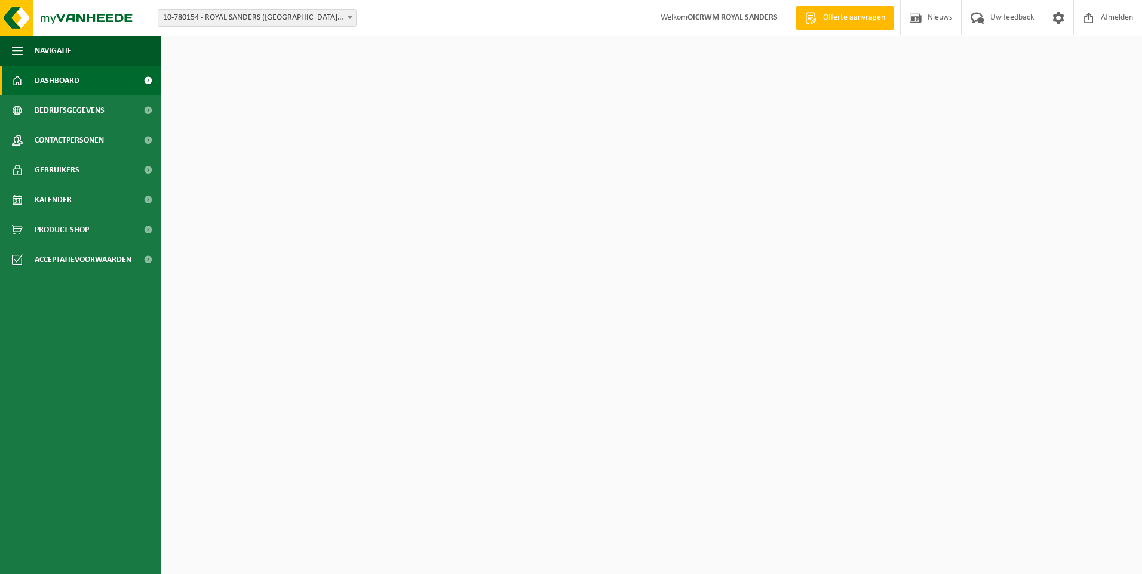 Image resolution: width=1142 pixels, height=574 pixels. Describe the element at coordinates (57, 81) in the screenshot. I see `span: Dashboard` at that location.